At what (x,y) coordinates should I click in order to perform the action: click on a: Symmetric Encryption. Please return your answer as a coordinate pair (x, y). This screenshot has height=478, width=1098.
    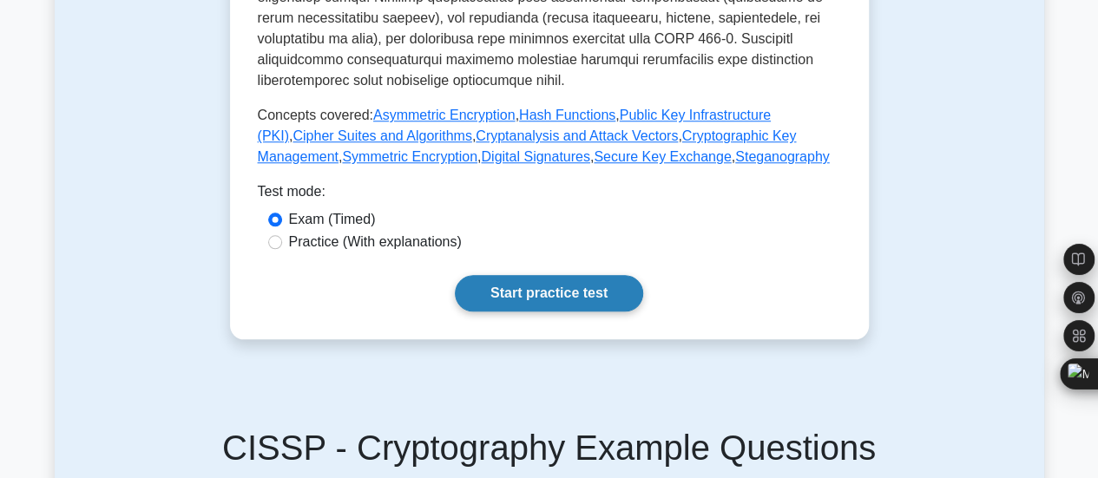
    Looking at the image, I should click on (410, 156).